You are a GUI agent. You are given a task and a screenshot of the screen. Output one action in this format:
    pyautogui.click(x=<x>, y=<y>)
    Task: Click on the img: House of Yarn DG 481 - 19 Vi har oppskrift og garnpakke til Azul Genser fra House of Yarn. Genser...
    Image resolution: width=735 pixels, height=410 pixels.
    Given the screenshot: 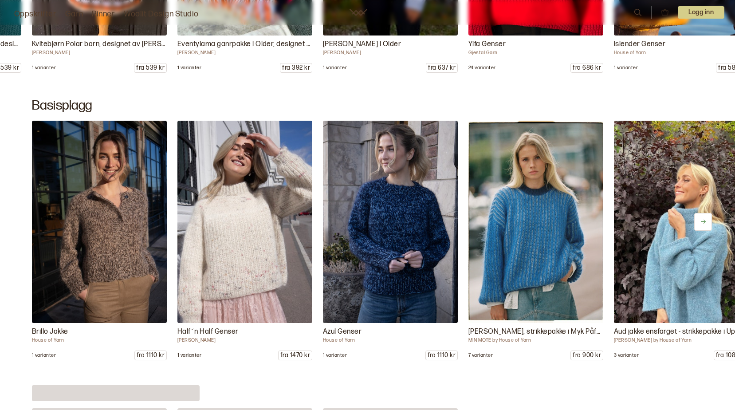 What is the action you would take?
    pyautogui.click(x=390, y=222)
    